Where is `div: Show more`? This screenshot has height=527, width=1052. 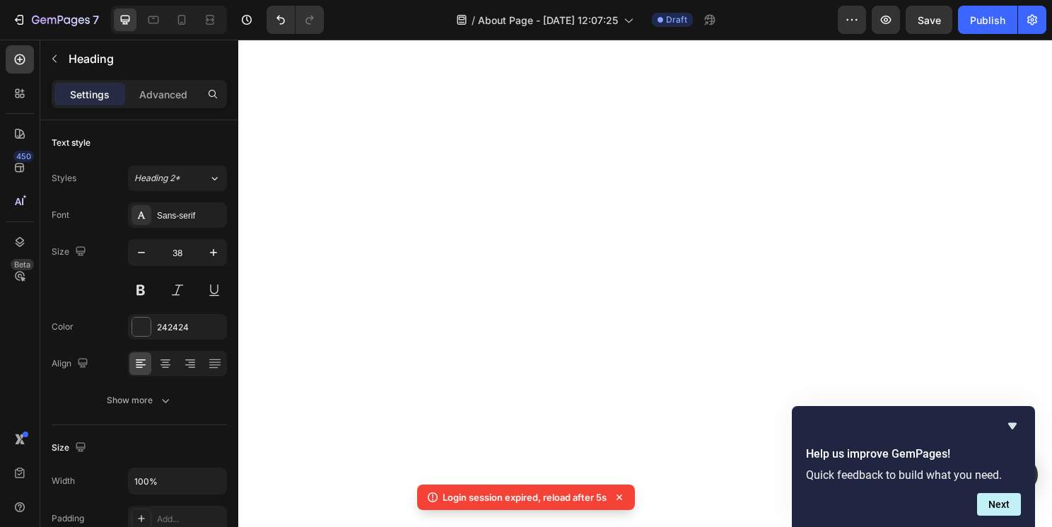
div: Show more is located at coordinates (139, 400).